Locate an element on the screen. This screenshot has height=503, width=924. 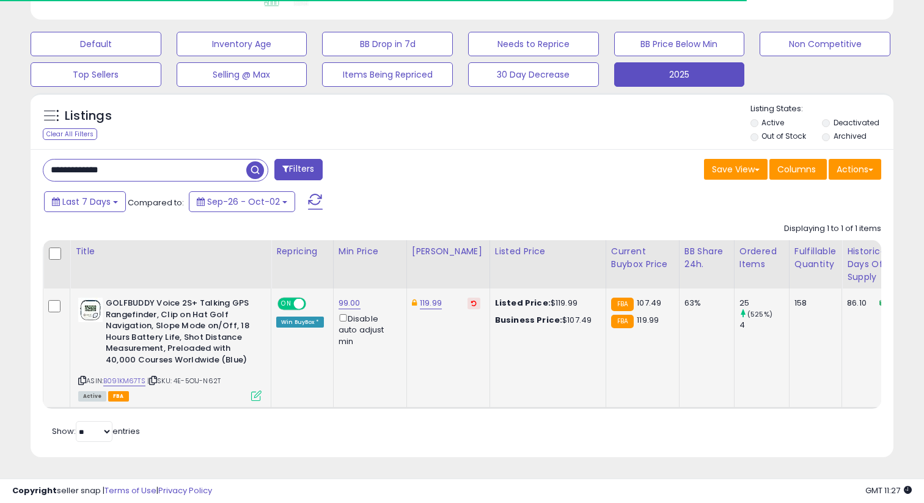
span: | SKU: 4E-5O1J-N62T is located at coordinates (184, 381).